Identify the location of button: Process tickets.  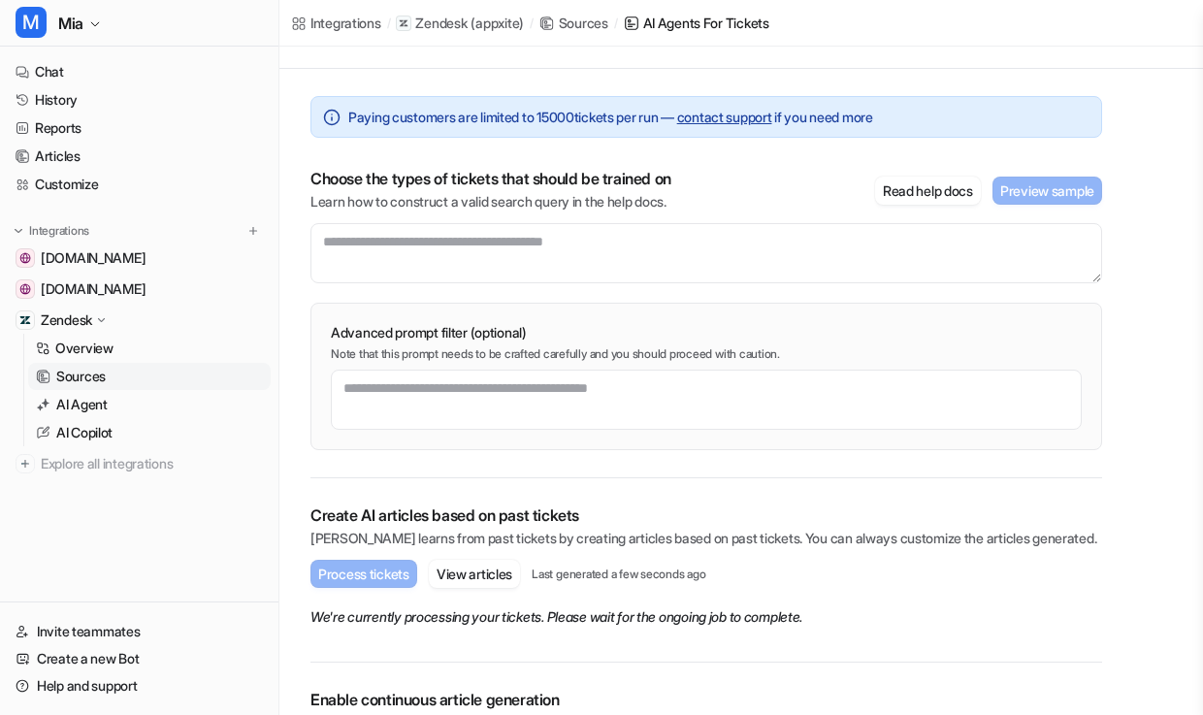
(364, 573).